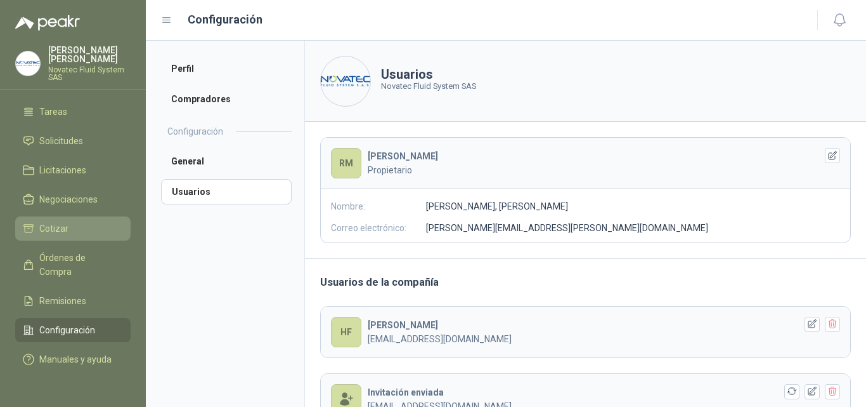 The width and height of the screenshot is (866, 407). I want to click on a: Cotizar, so click(73, 228).